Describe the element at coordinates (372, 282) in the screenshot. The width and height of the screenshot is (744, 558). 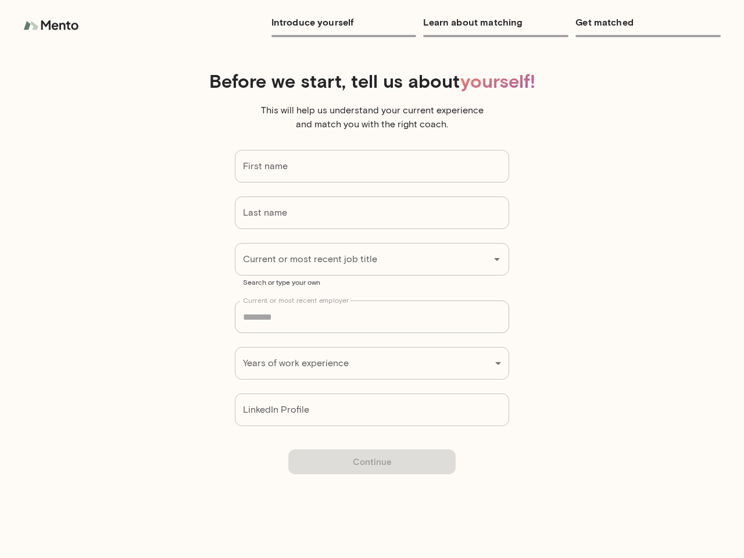
I see `p: Search or type your own` at that location.